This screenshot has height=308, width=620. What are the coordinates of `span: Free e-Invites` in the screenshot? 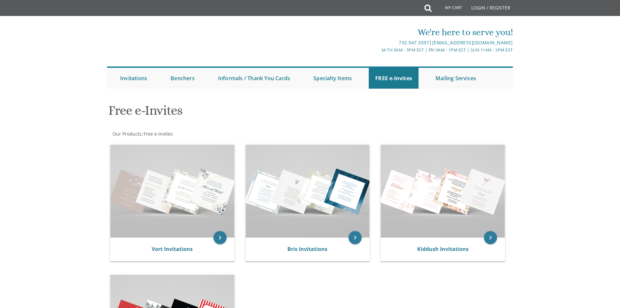 It's located at (158, 133).